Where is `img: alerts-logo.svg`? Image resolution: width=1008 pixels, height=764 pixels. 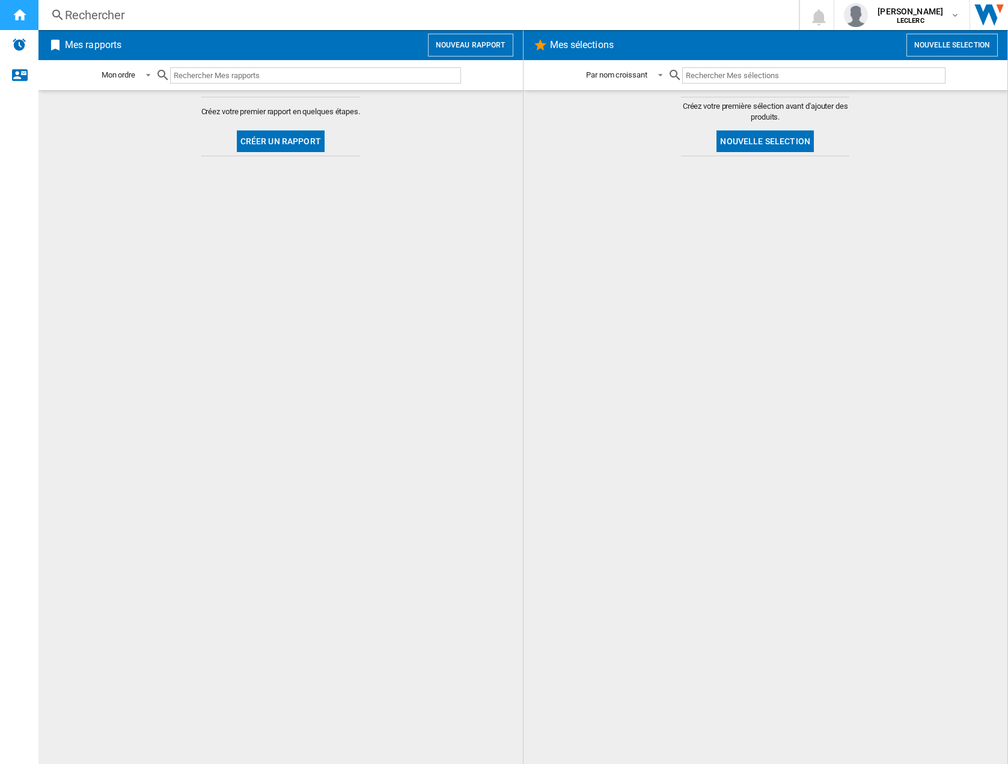 img: alerts-logo.svg is located at coordinates (19, 44).